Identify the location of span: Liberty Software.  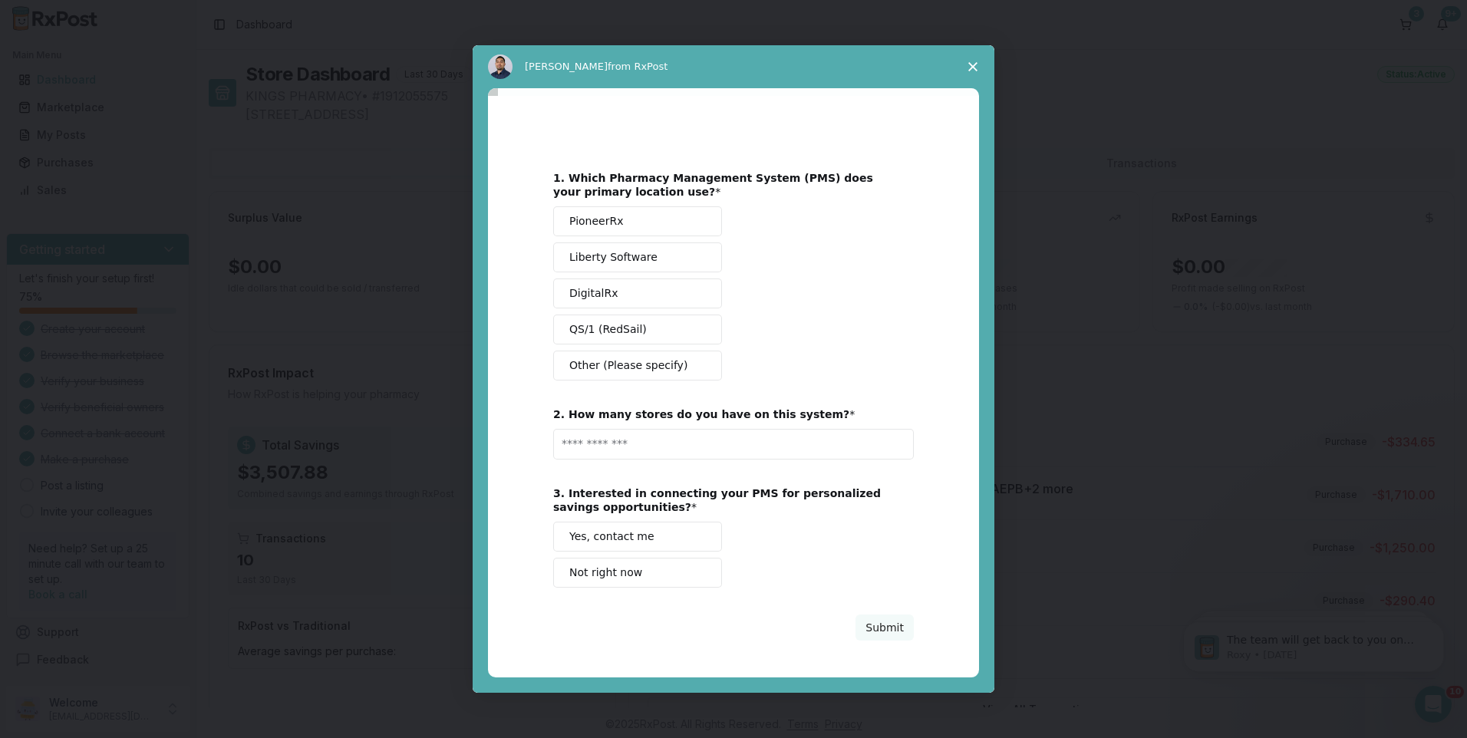
(613, 257).